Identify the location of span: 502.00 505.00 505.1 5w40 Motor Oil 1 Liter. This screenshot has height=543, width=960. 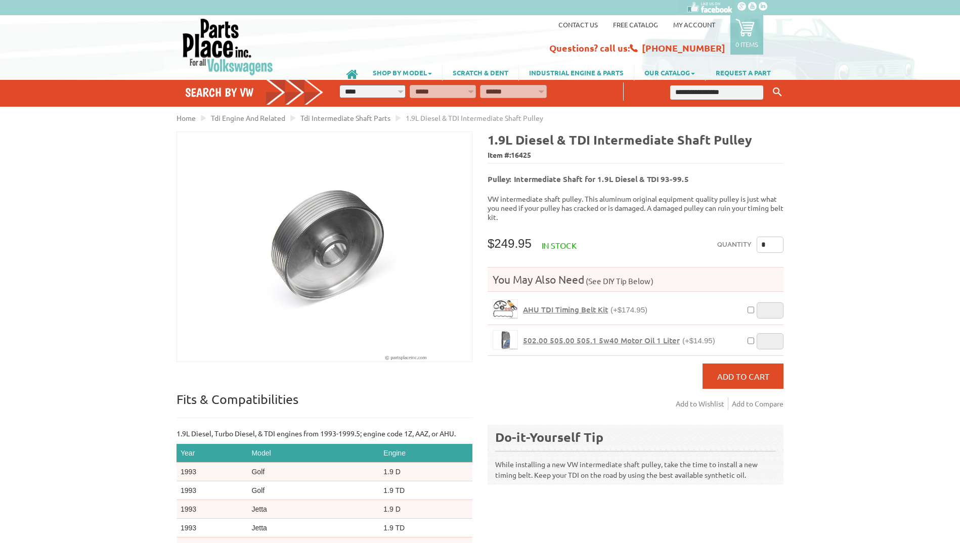
(601, 340).